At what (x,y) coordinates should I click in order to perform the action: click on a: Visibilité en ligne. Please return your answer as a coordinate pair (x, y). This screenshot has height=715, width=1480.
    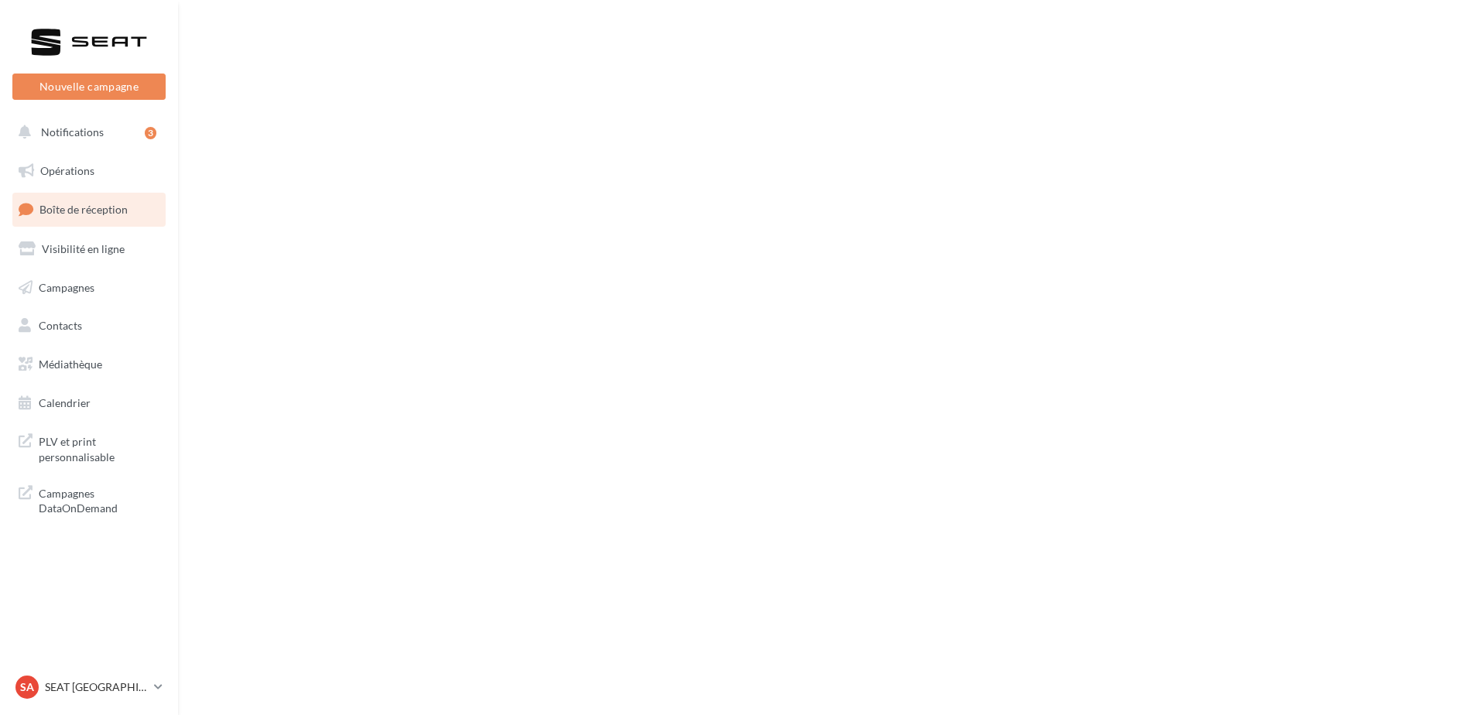
    Looking at the image, I should click on (89, 249).